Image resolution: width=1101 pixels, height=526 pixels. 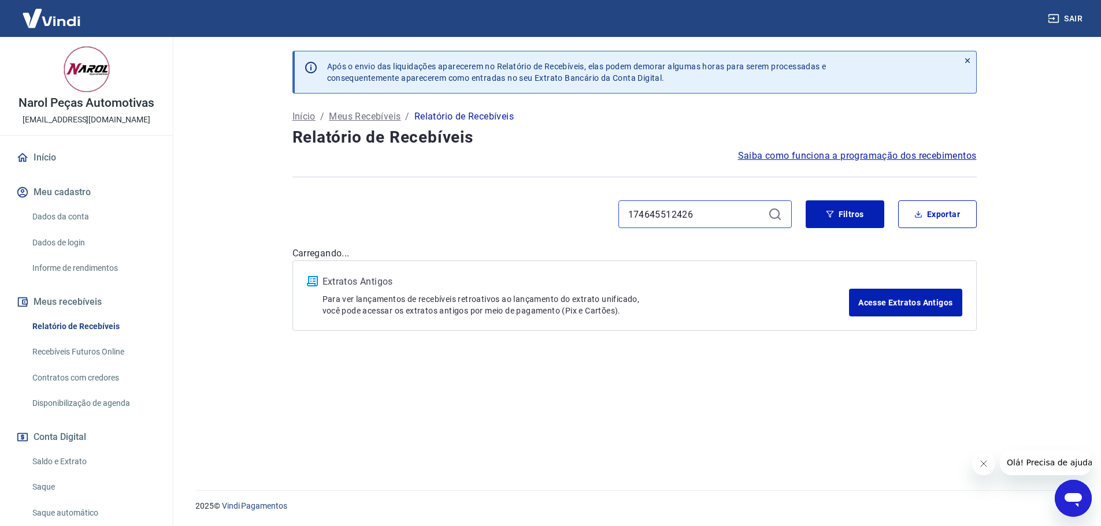 I want to click on a: Saiba como funciona a programação dos recebimentos, so click(x=857, y=156).